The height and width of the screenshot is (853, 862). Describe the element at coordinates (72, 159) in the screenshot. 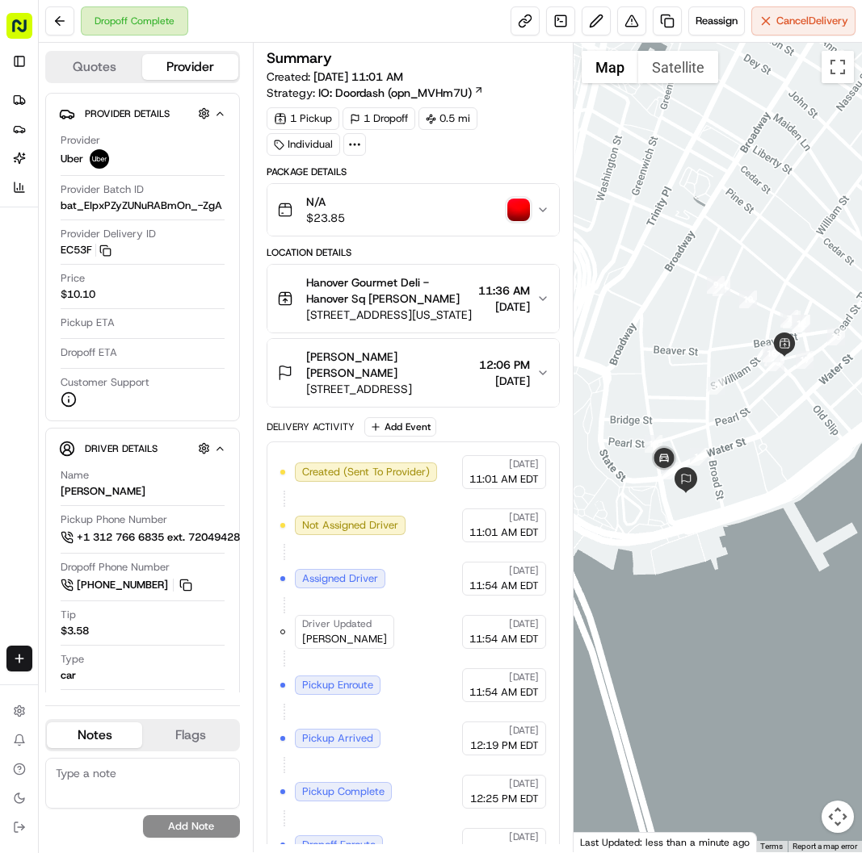

I see `span: Uber` at that location.